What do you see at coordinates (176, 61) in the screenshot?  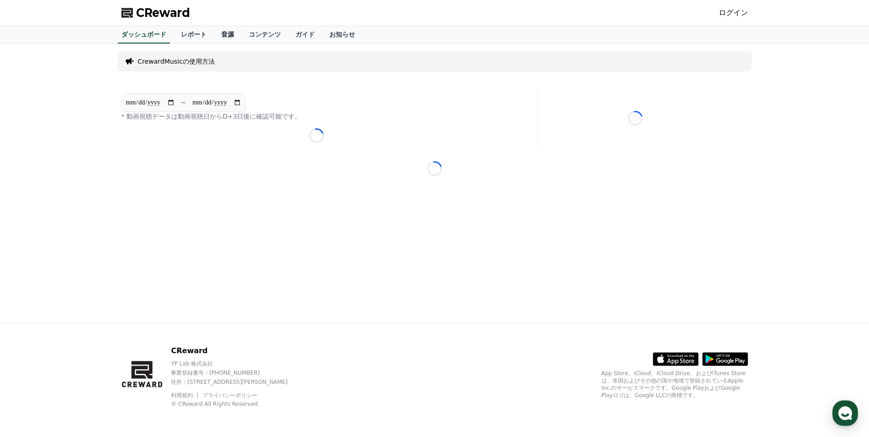 I see `a: CrewardMusicの使用方法` at bounding box center [176, 61].